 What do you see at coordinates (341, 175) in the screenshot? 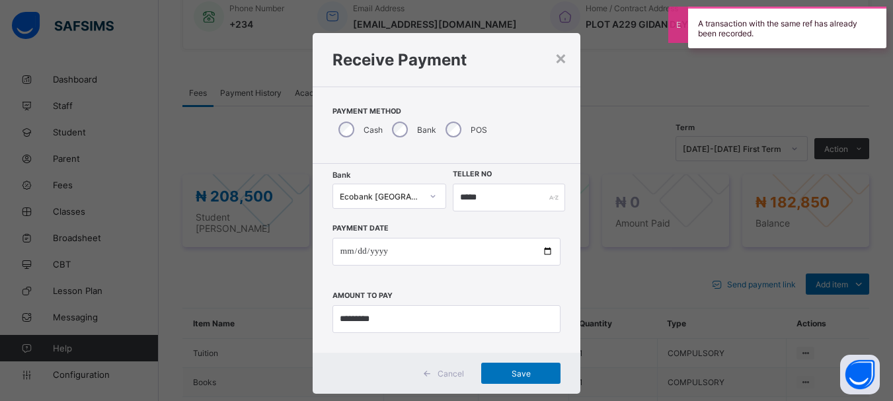
I see `span: Bank` at bounding box center [341, 175].